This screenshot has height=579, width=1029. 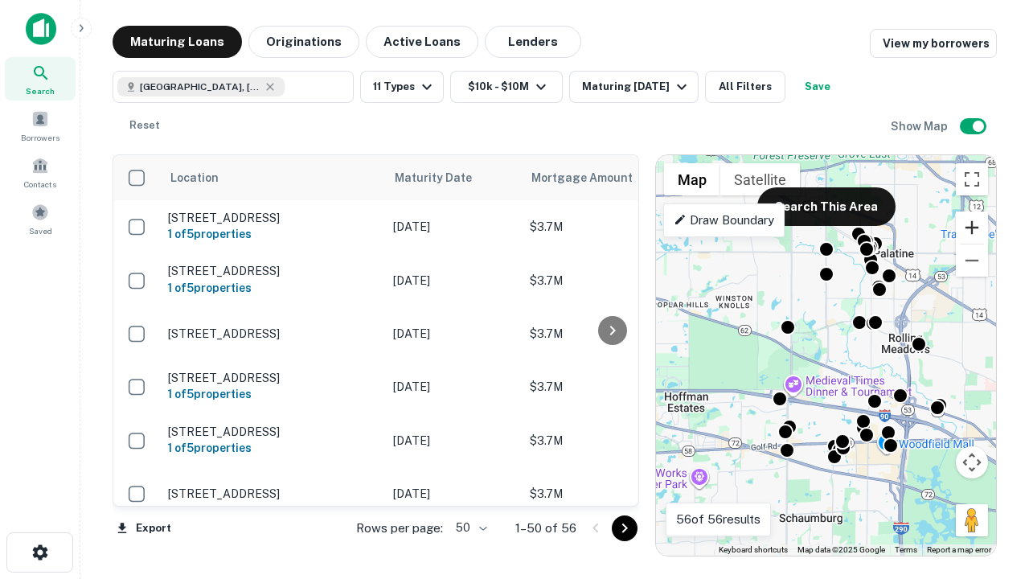 What do you see at coordinates (40, 231) in the screenshot?
I see `span: Saved` at bounding box center [40, 231].